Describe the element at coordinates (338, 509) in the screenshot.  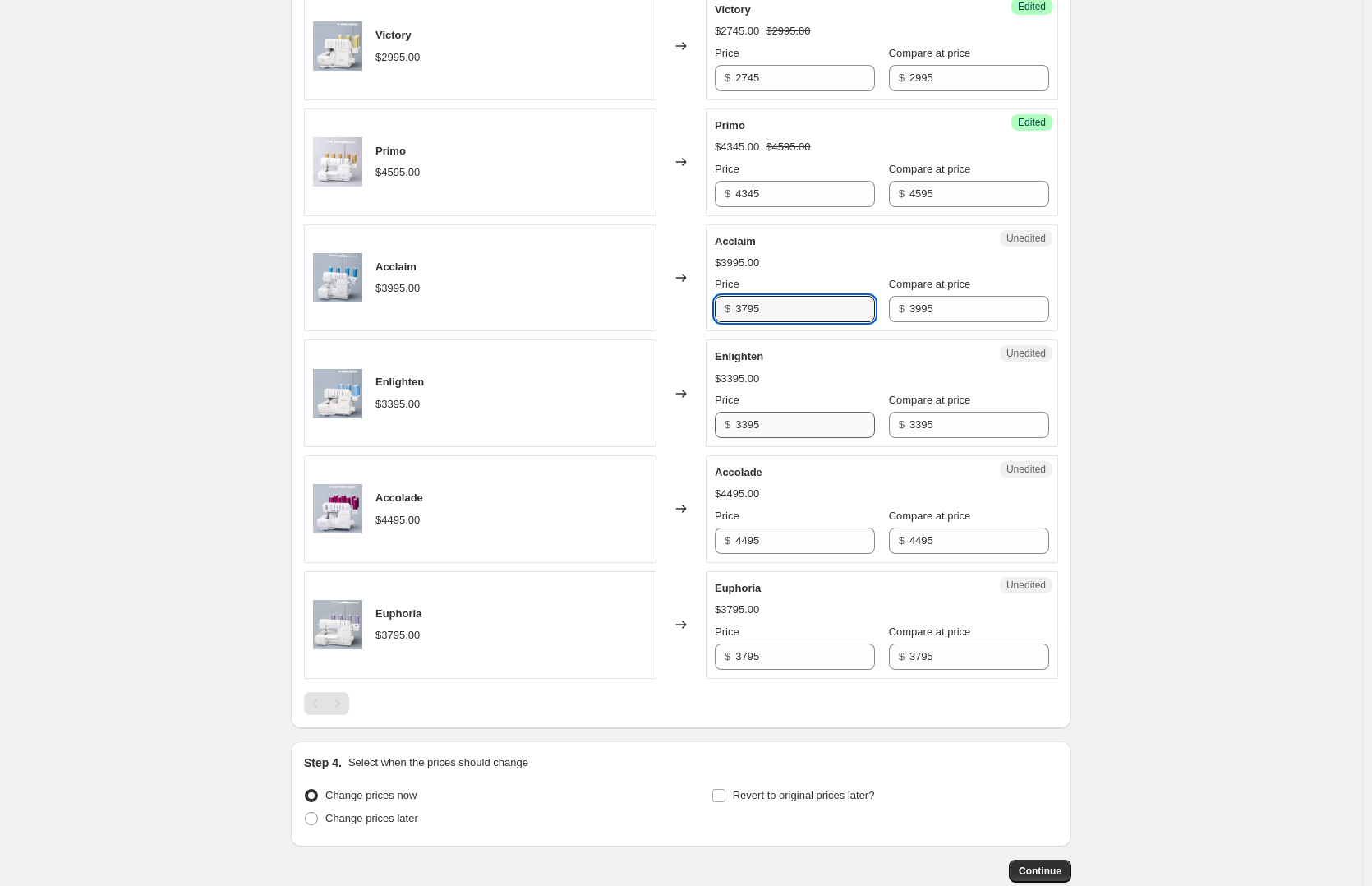
I see `img: ACCOLADE-01_ce2393f7-064c-4704-8a34-d1fafd0e42b1_80x.jpg` at that location.